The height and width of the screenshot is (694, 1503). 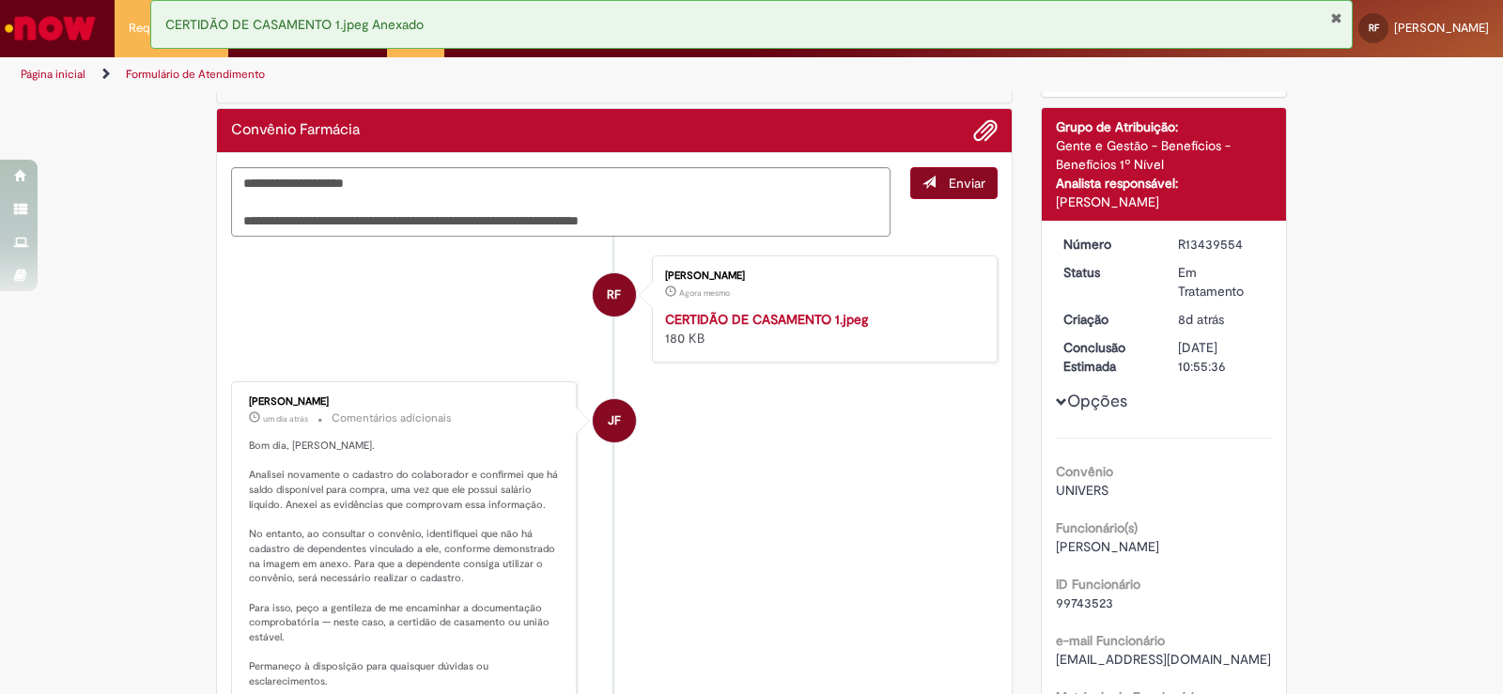 What do you see at coordinates (286, 419) in the screenshot?
I see `time: 28/08/2025 11:25:35` at bounding box center [286, 419].